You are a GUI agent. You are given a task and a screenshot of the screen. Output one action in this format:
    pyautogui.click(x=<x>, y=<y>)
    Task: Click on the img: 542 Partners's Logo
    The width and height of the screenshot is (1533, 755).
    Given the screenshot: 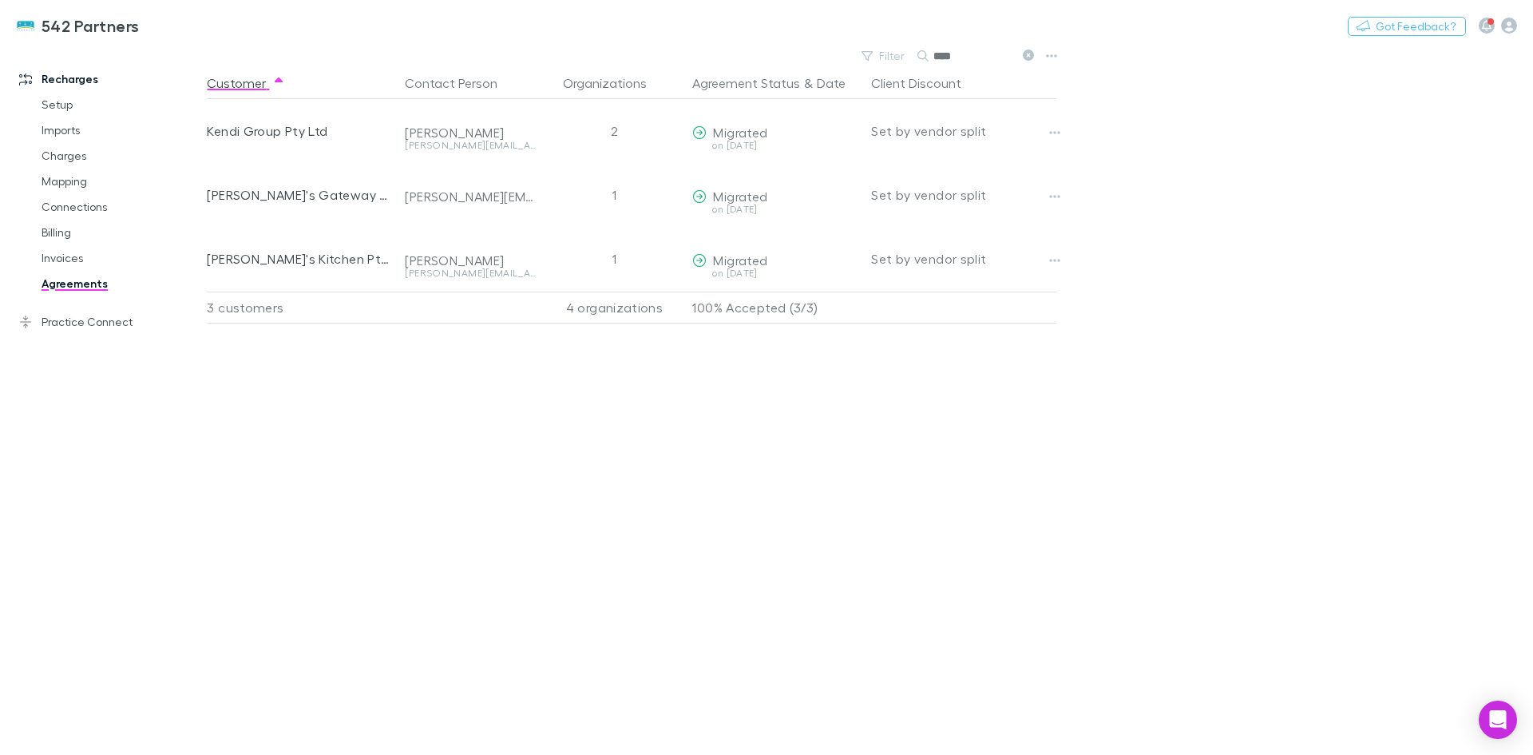 What is the action you would take?
    pyautogui.click(x=26, y=26)
    